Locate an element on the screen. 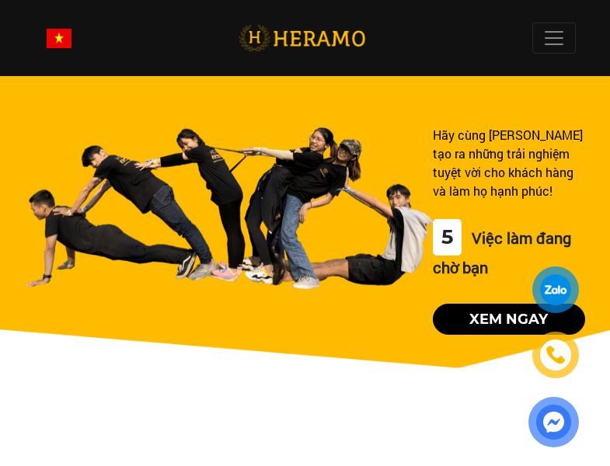 The height and width of the screenshot is (466, 610). a: phone-icon is located at coordinates (555, 355).